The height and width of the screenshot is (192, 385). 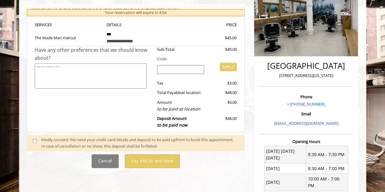 I want to click on td: 8:30 AM - 7:00 PM, so click(x=328, y=169).